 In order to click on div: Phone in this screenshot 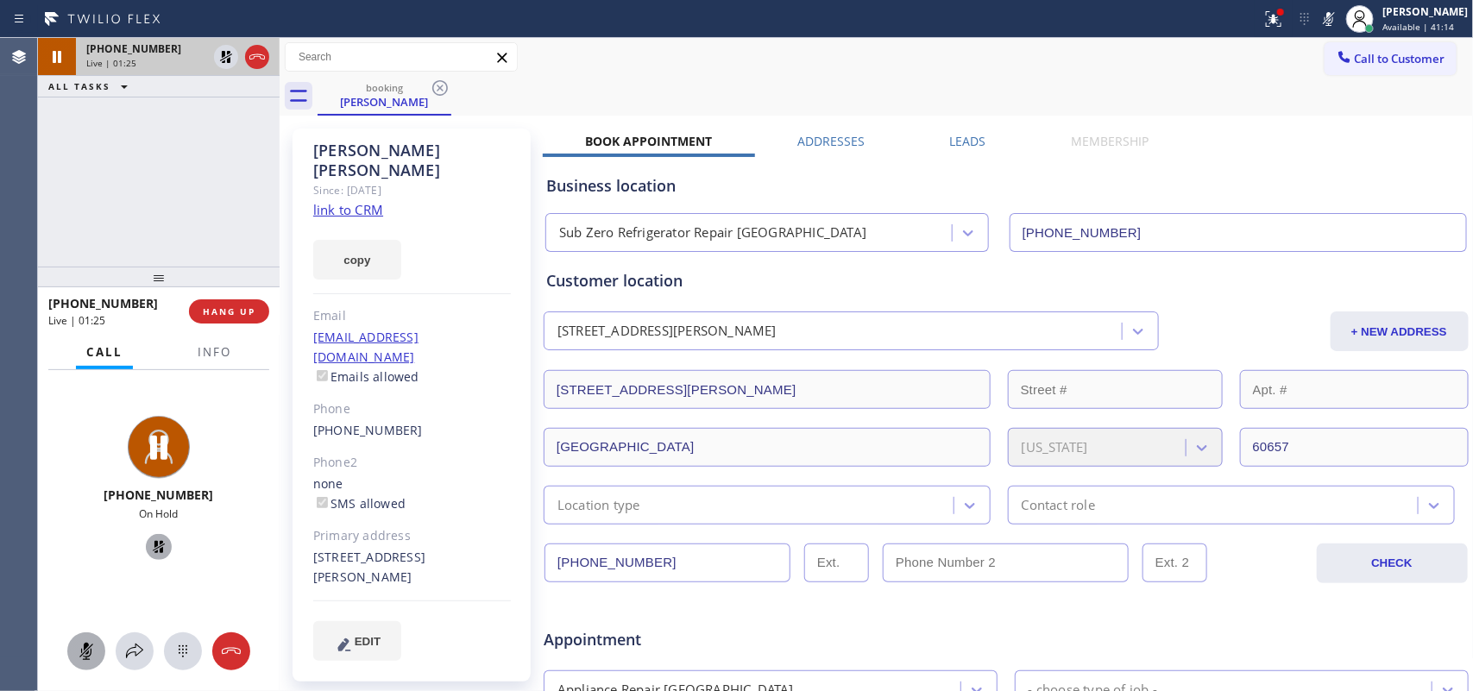, I will do `click(412, 409)`.